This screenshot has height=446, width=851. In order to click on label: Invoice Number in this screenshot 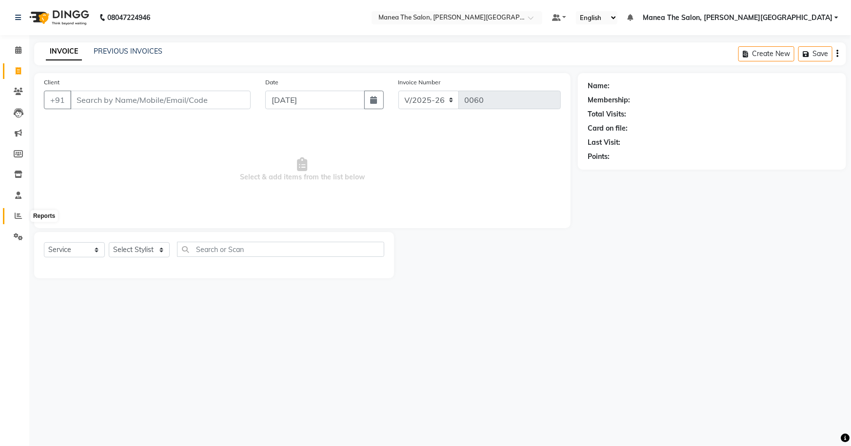, I will do `click(419, 82)`.